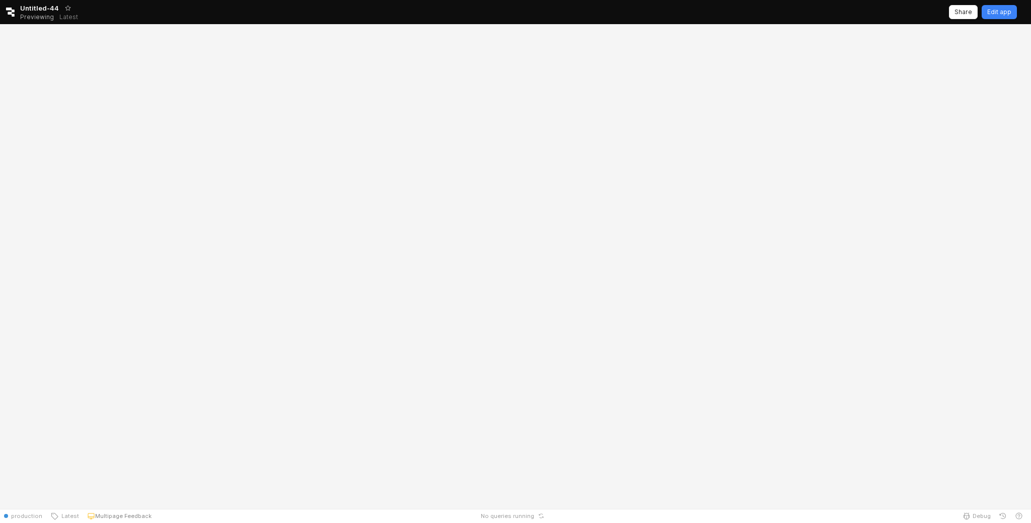  I want to click on p: Multipage Feedback, so click(123, 516).